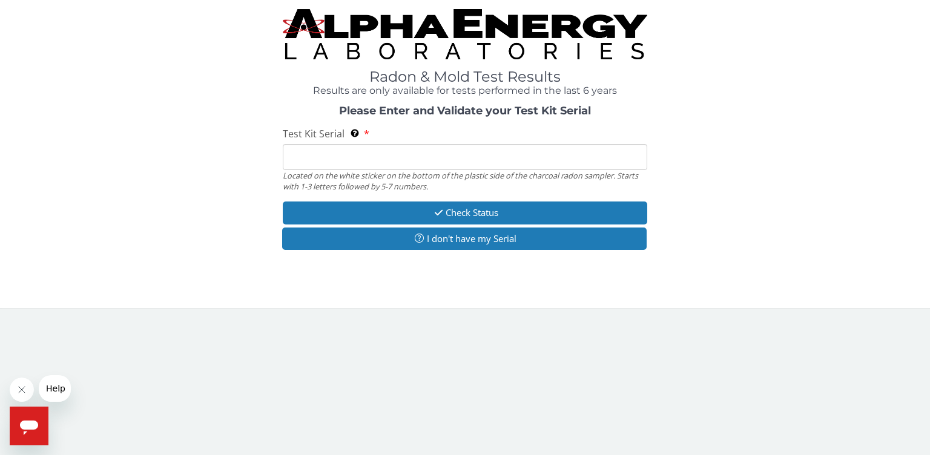 The height and width of the screenshot is (455, 930). What do you see at coordinates (465, 91) in the screenshot?
I see `h4: Results are only available for tests performed in the last 6 years` at bounding box center [465, 91].